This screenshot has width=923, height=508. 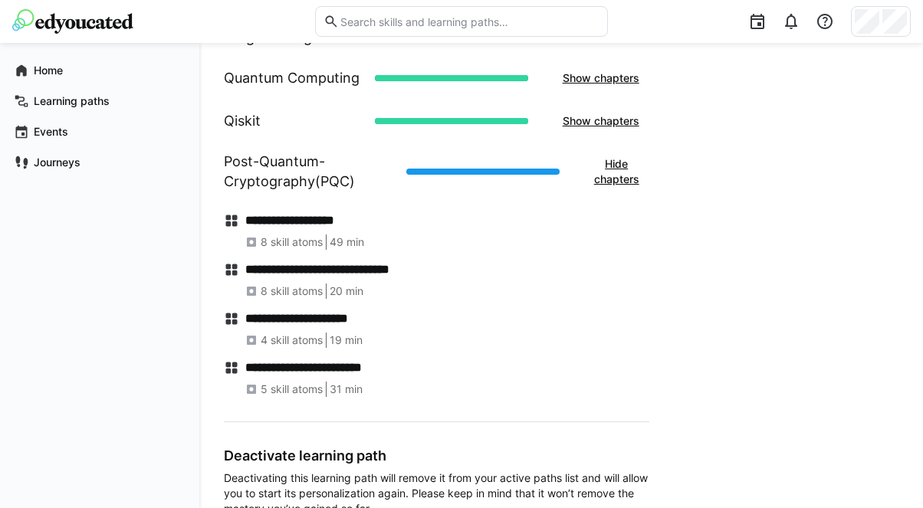 I want to click on span: 19 min, so click(x=346, y=340).